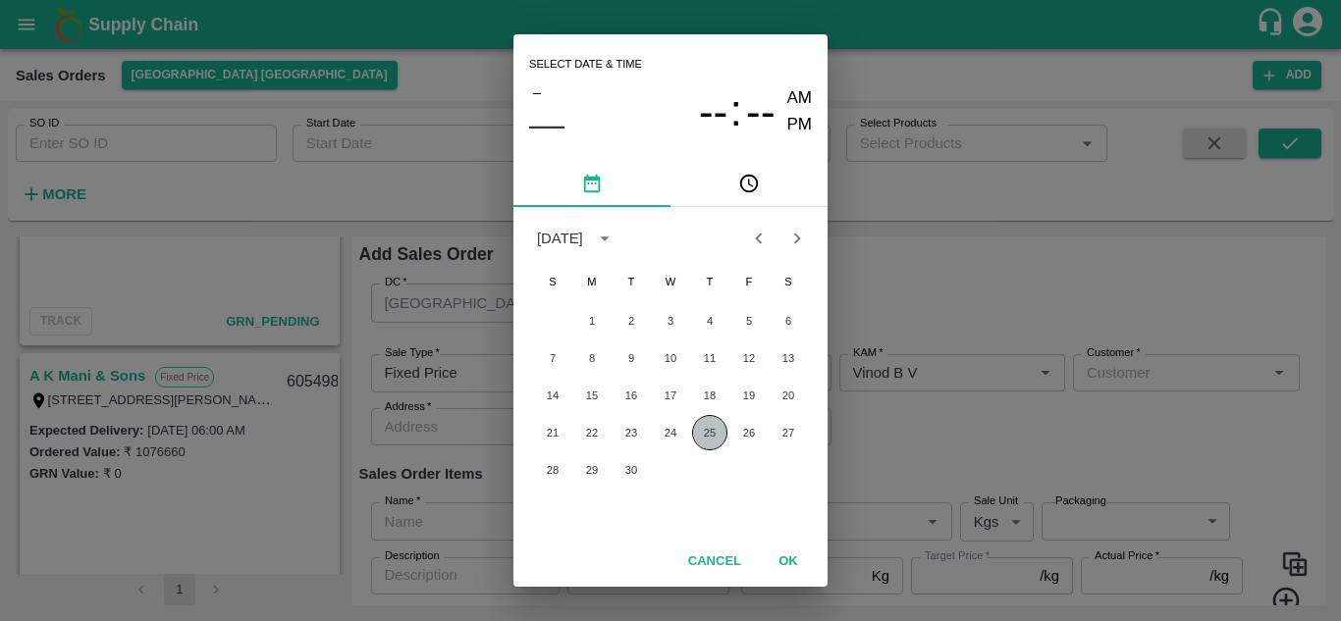 The width and height of the screenshot is (1341, 621). I want to click on button: 2, so click(631, 321).